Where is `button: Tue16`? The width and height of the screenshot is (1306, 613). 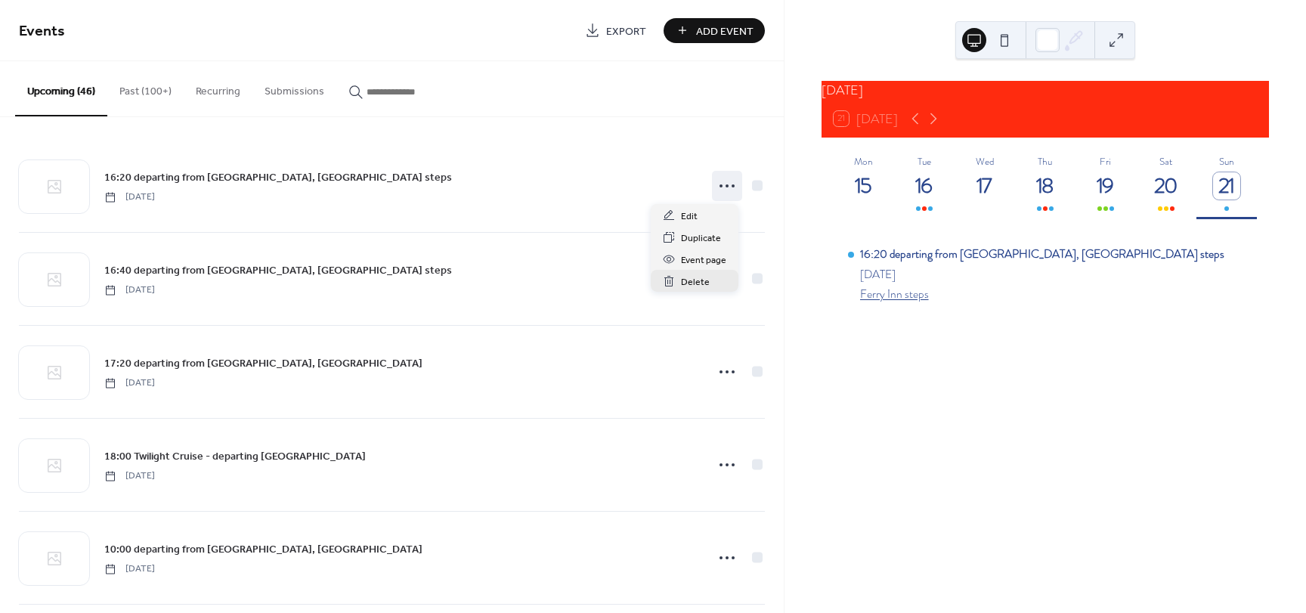
button: Tue16 is located at coordinates (924, 183).